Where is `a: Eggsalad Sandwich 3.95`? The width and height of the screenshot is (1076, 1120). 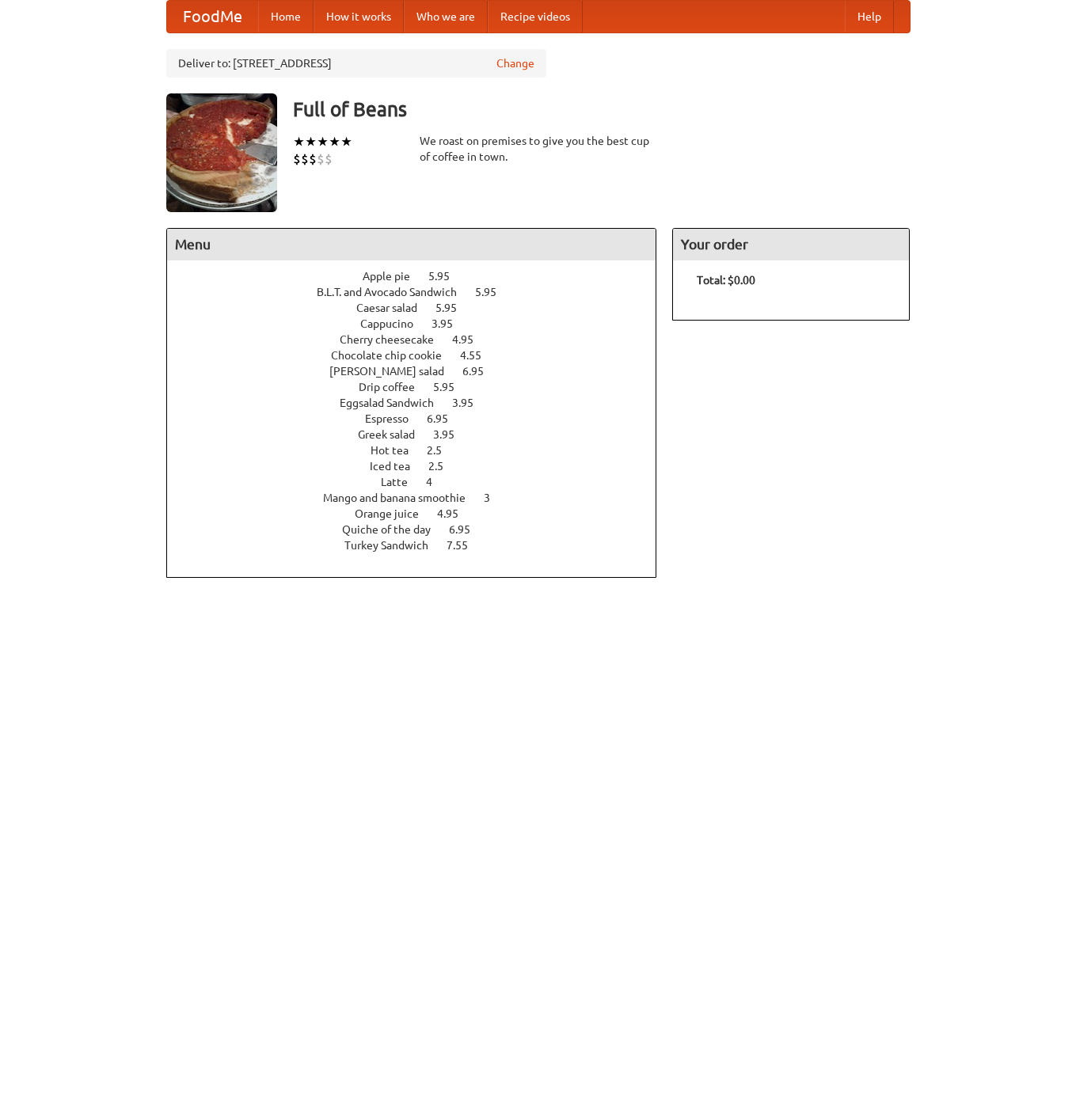 a: Eggsalad Sandwich 3.95 is located at coordinates (421, 403).